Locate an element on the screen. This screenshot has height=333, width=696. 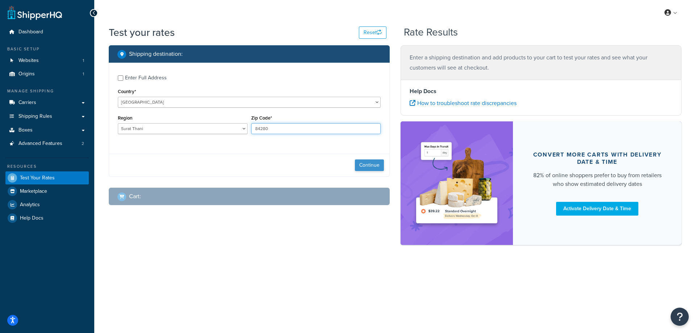
a: Activate Delivery Date & Time is located at coordinates (597, 209).